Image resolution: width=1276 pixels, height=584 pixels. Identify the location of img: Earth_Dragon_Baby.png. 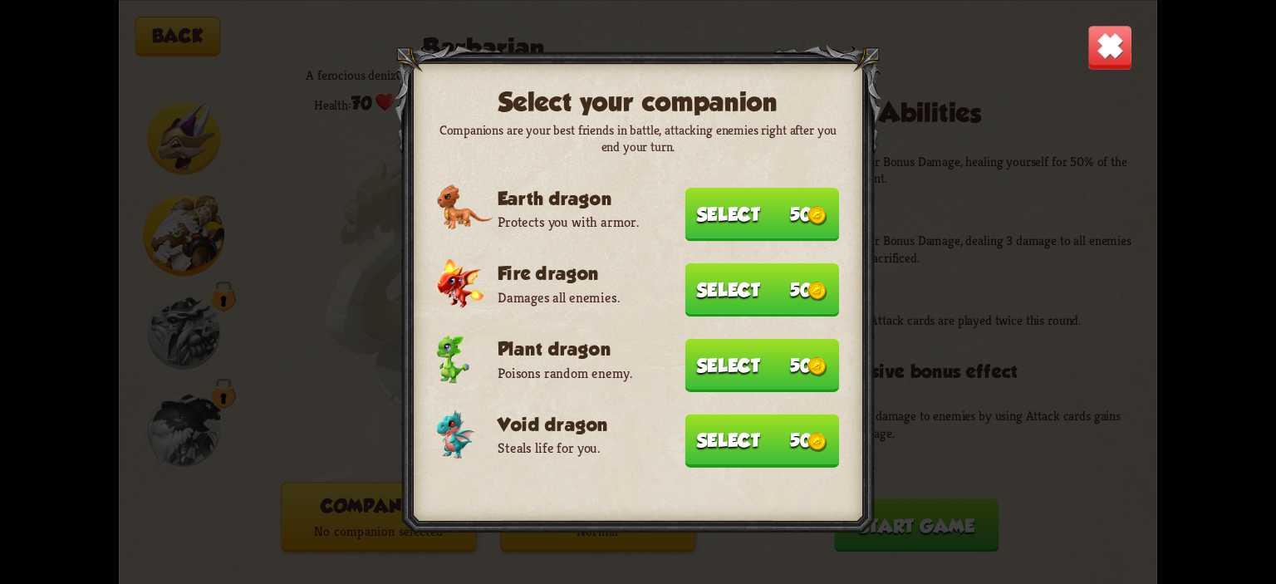
(465, 206).